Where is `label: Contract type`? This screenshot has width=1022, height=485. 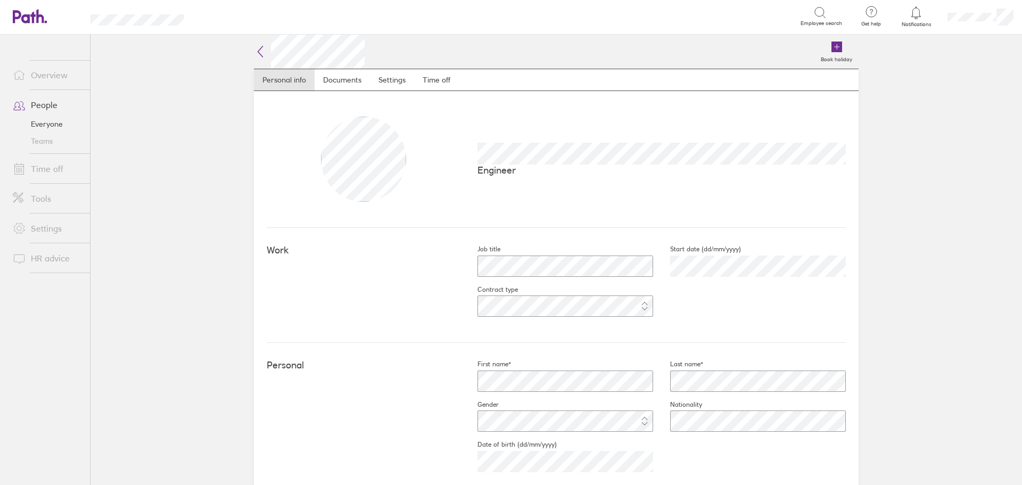 label: Contract type is located at coordinates (489, 290).